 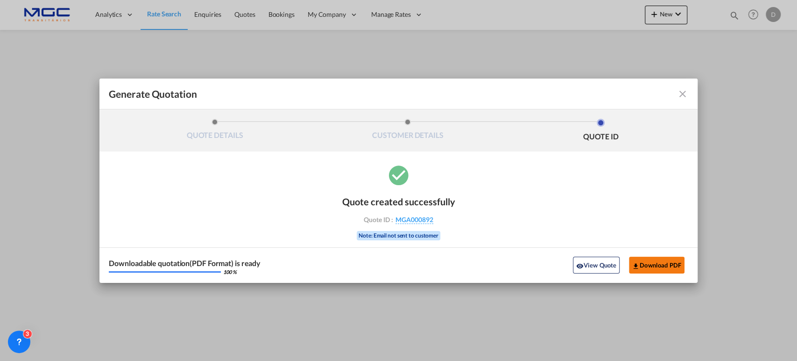 What do you see at coordinates (657, 265) in the screenshot?
I see `button: Download PDF` at bounding box center [657, 265].